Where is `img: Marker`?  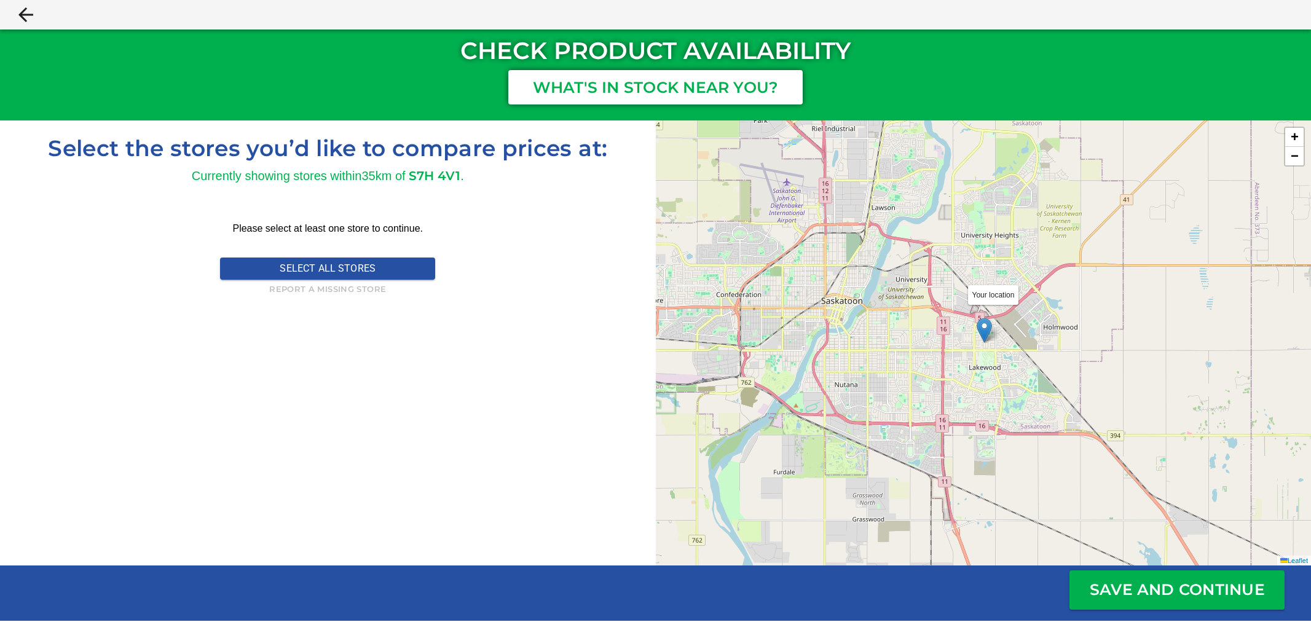 img: Marker is located at coordinates (984, 330).